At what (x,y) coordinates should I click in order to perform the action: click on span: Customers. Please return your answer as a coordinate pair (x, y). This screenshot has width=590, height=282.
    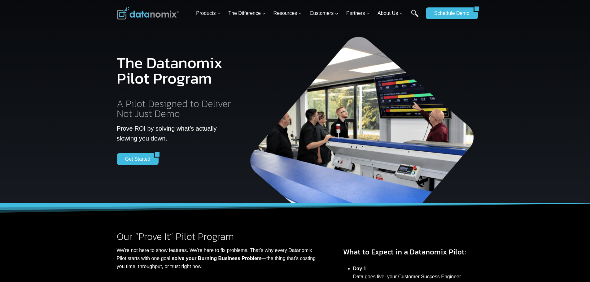
    Looking at the image, I should click on (324, 13).